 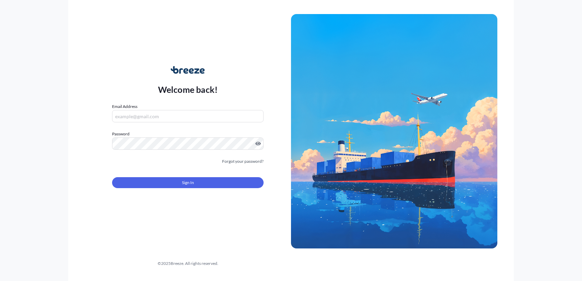 I want to click on label: Password, so click(x=188, y=134).